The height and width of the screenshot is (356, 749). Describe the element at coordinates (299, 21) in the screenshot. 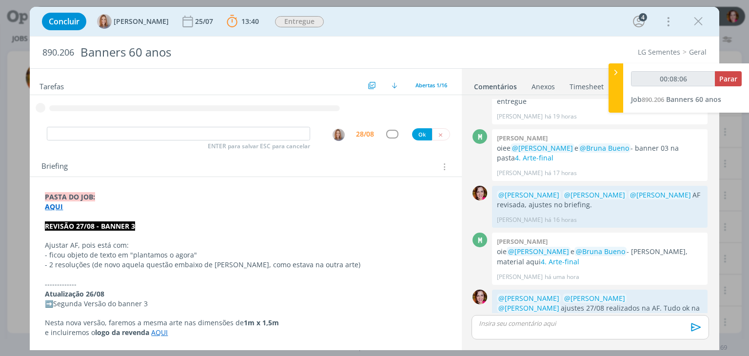

I see `span: Entregue` at that location.